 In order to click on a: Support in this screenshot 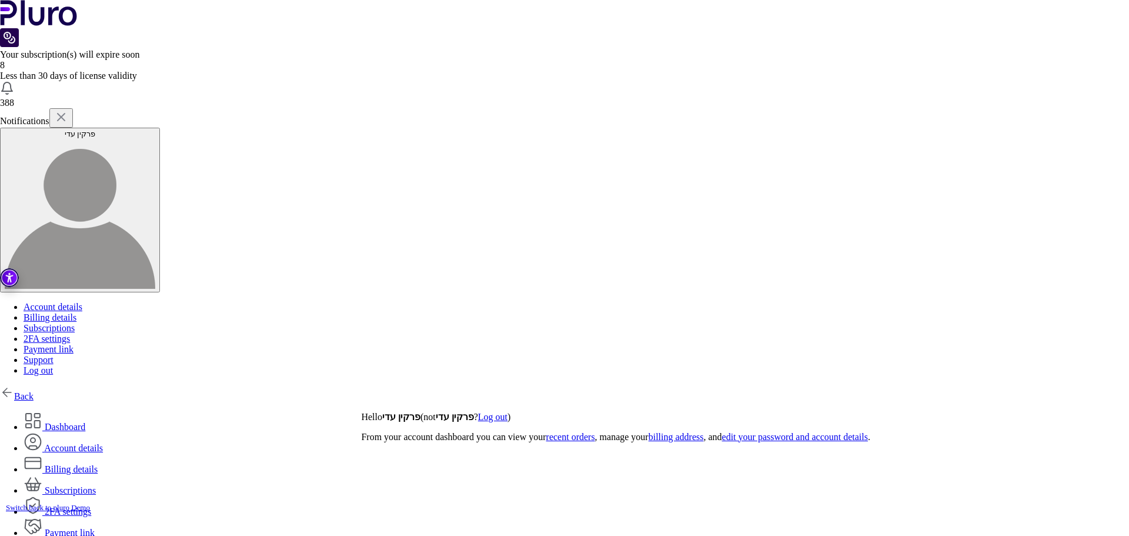, I will do `click(38, 359)`.